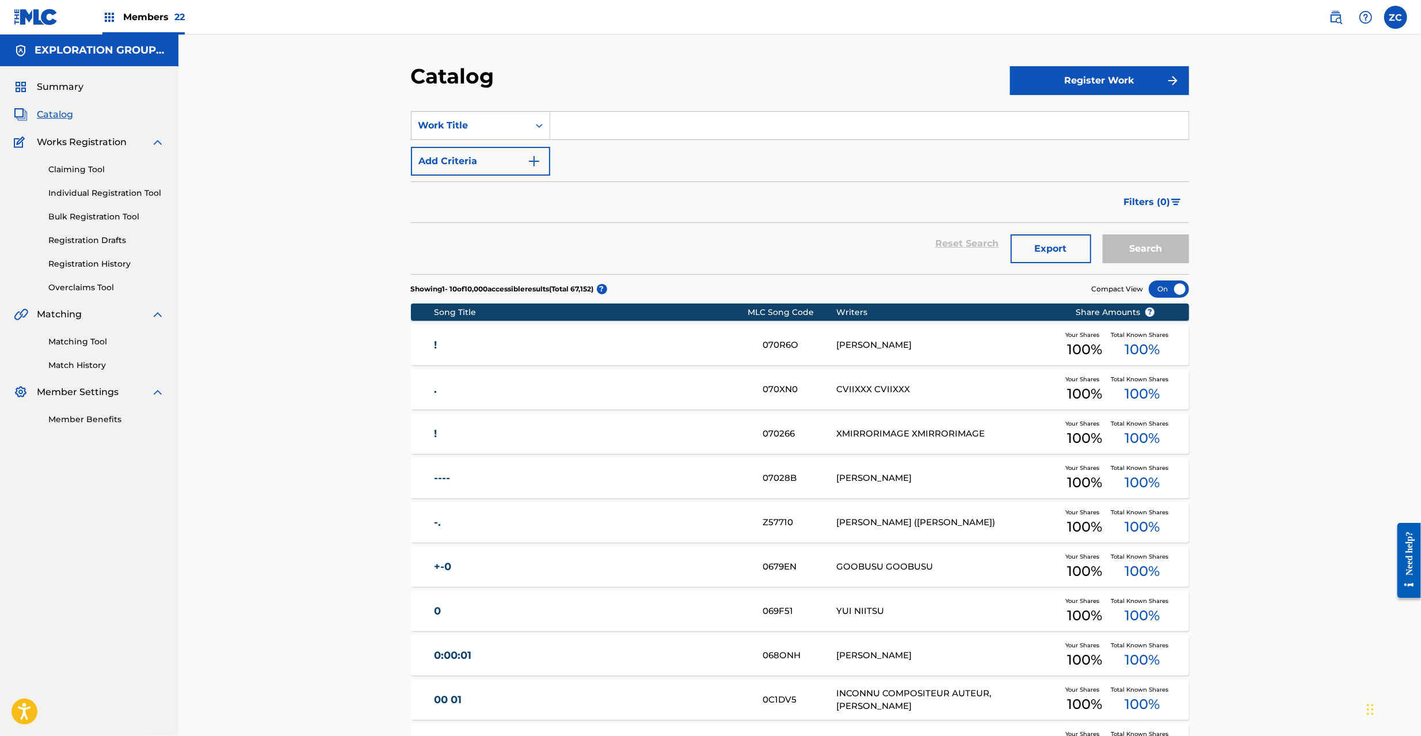 The width and height of the screenshot is (1421, 736). Describe the element at coordinates (36, 17) in the screenshot. I see `img: MLC Logo` at that location.